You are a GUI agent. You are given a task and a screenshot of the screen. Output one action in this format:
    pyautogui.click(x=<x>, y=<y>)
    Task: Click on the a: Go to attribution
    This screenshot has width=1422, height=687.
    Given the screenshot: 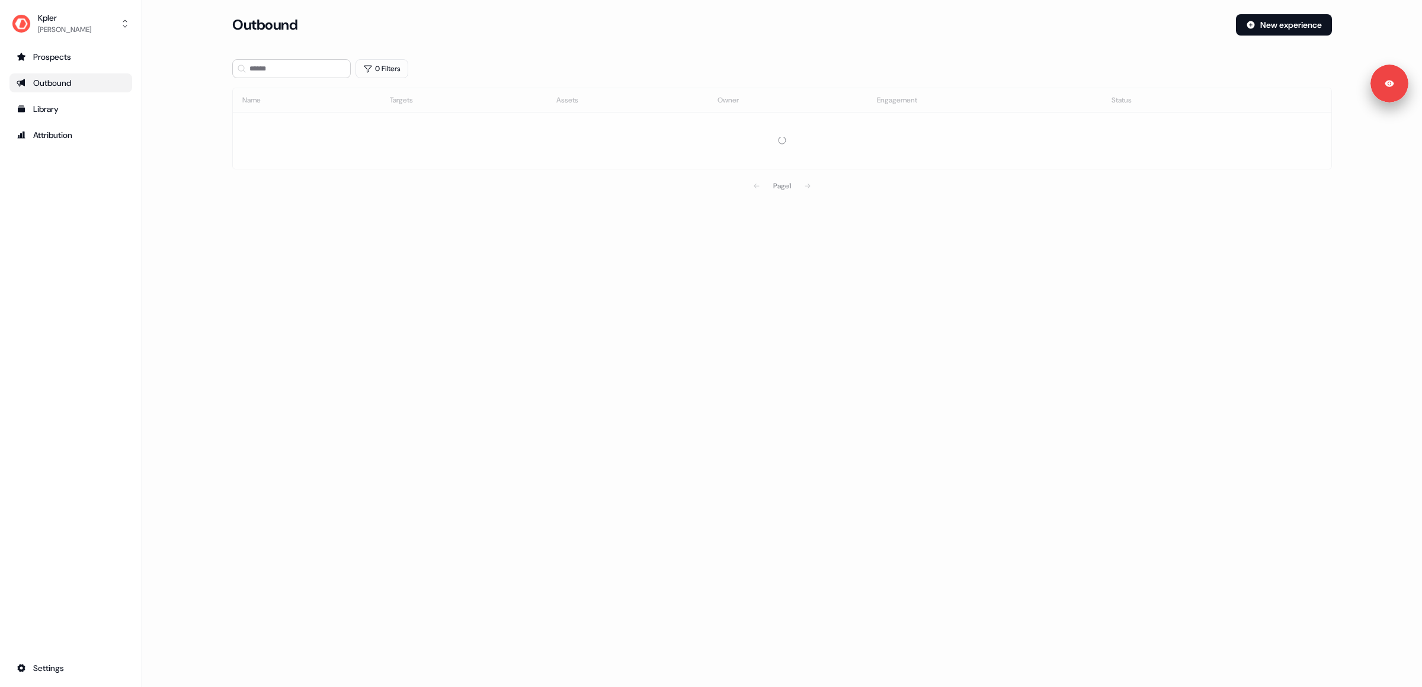 What is the action you would take?
    pyautogui.click(x=70, y=135)
    